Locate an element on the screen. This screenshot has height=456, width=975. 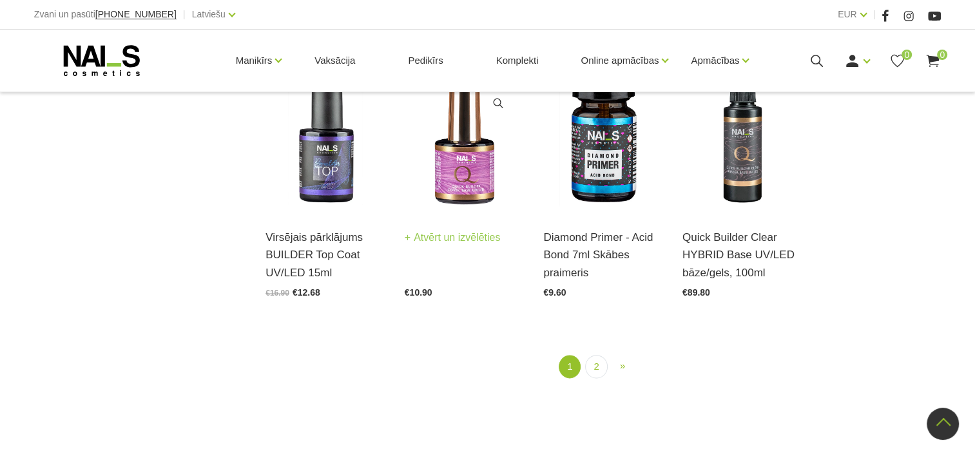
a: Šī brīža iemīlētākais produkts, kas nepieviļ nevienu meistaru.Perfektas noturības kamuflāžas bāze... is located at coordinates (465, 130).